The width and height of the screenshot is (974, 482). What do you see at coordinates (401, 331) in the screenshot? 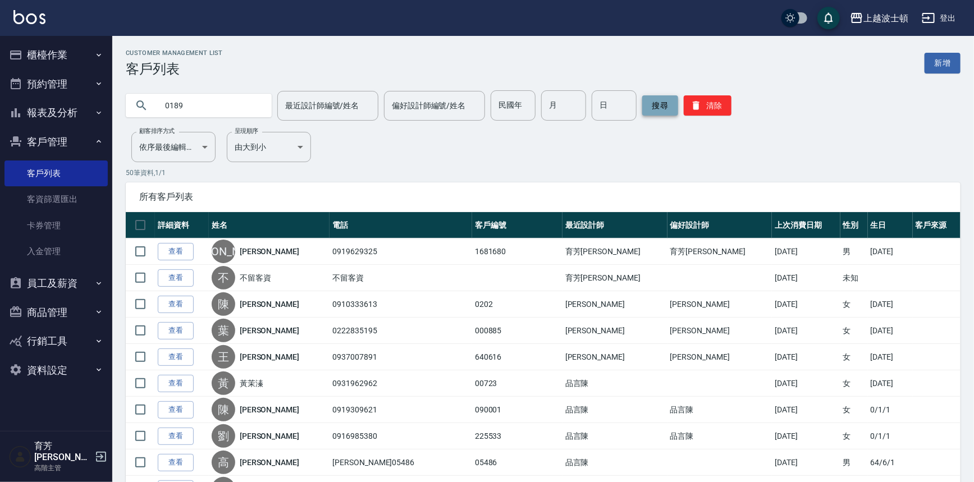
I see `td: 0222835195` at bounding box center [401, 331].